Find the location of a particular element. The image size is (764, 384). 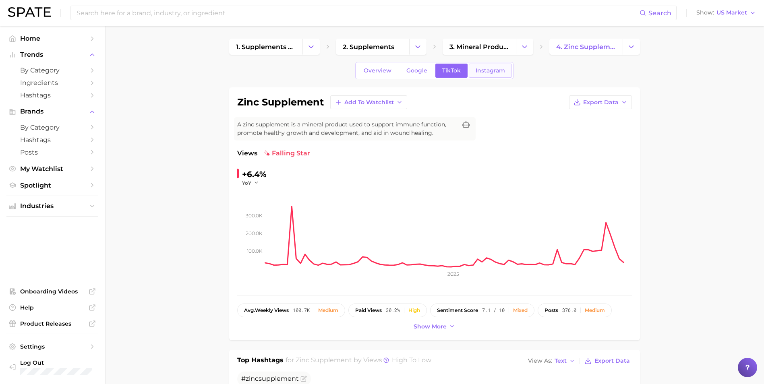

span: Overview is located at coordinates (377, 71).